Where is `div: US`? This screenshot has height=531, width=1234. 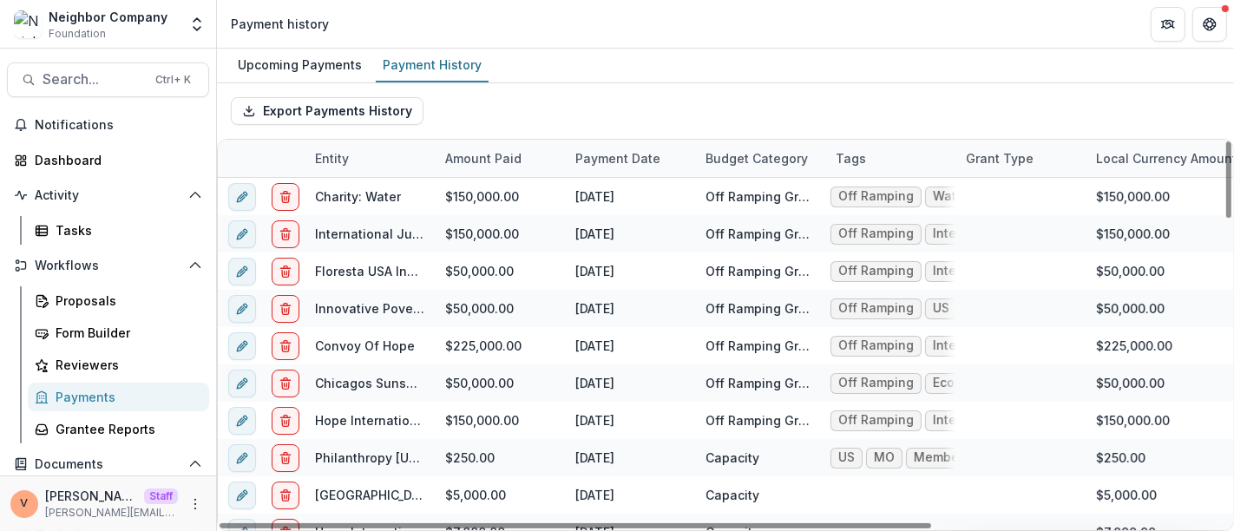
div: US is located at coordinates (940, 308).